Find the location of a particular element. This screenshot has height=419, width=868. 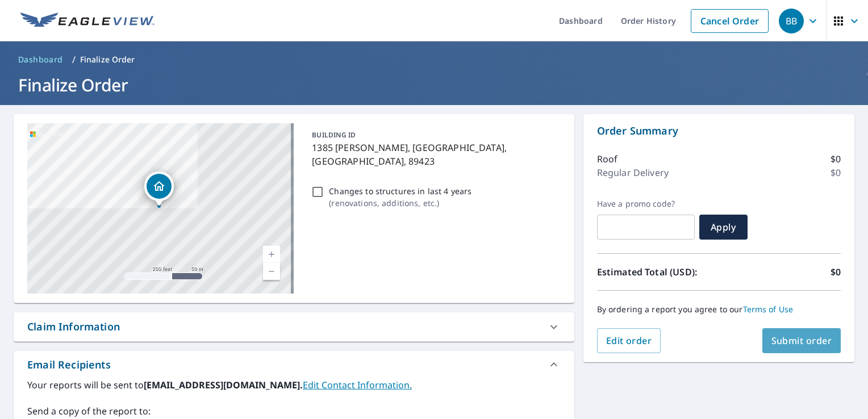

button: Apply is located at coordinates (723, 227).